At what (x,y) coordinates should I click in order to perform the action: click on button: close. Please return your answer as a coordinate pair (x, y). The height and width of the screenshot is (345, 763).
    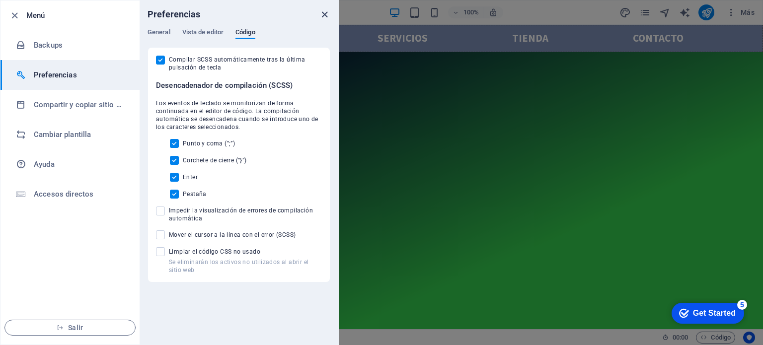
    Looking at the image, I should click on (324, 14).